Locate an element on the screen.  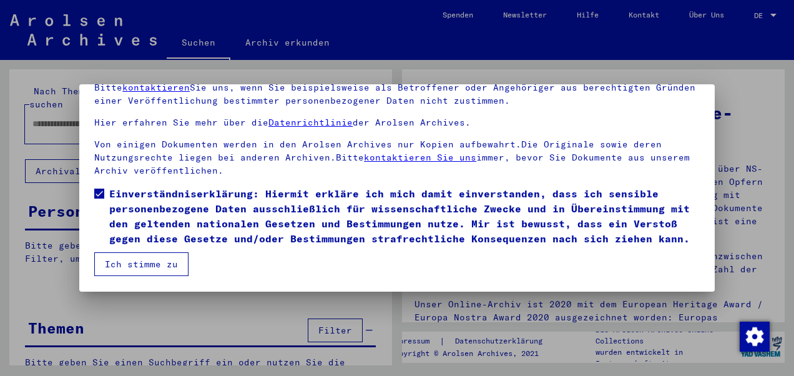
p: Bitte Sie uns, wenn Sie beispielsweise als Betroffener oder Angehöriger aus berechtigten Gründen ... is located at coordinates (397, 94).